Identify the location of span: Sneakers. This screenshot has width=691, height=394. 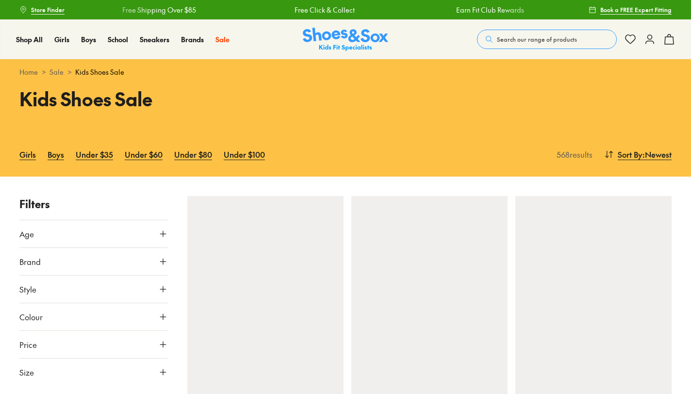
(154, 39).